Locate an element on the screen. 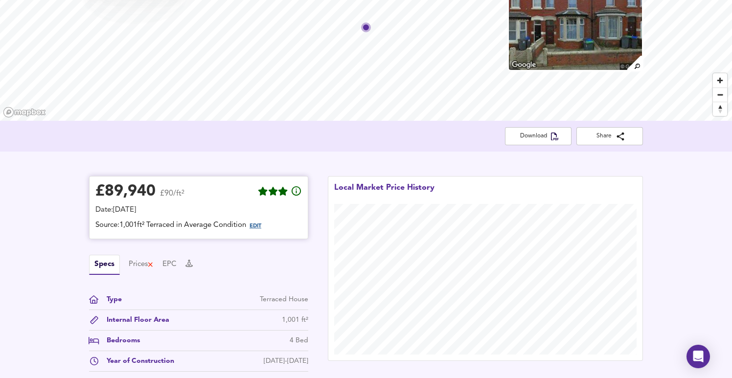  span: EDIT is located at coordinates (255, 226).